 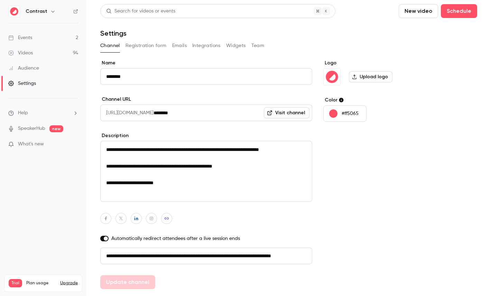 I want to click on a: Visit channel, so click(x=287, y=113).